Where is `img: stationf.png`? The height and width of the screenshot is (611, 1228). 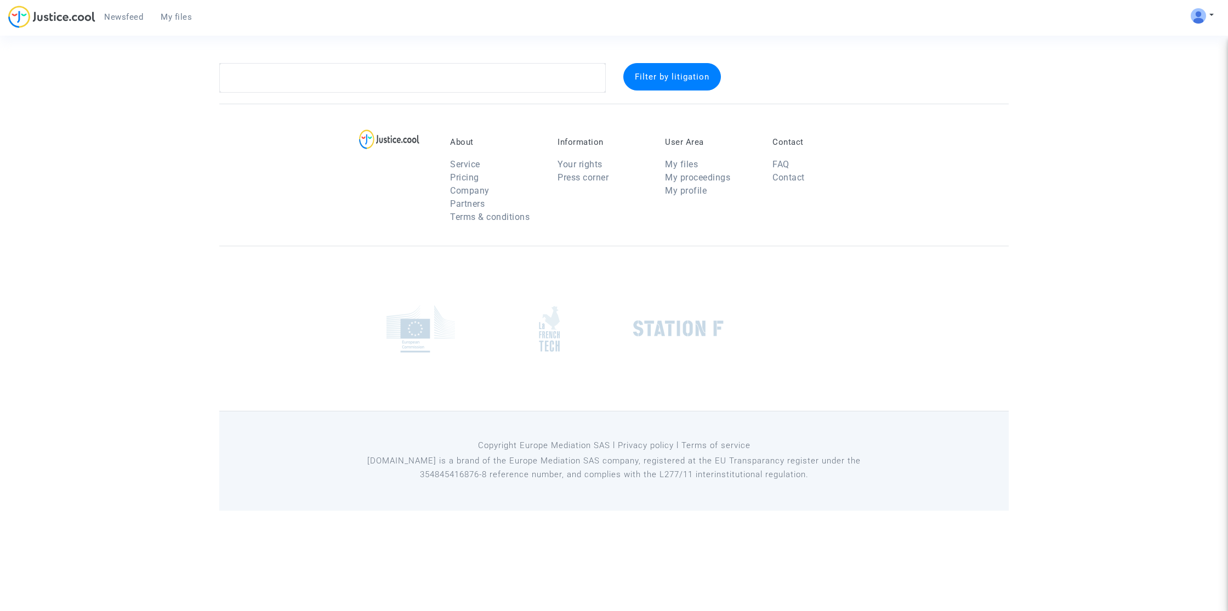
img: stationf.png is located at coordinates (678, 328).